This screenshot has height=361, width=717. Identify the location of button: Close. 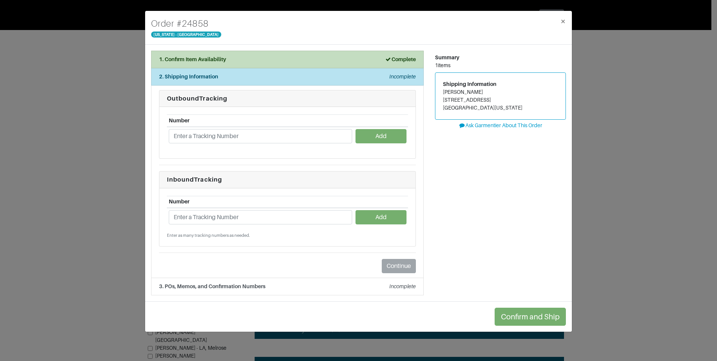
(563, 21).